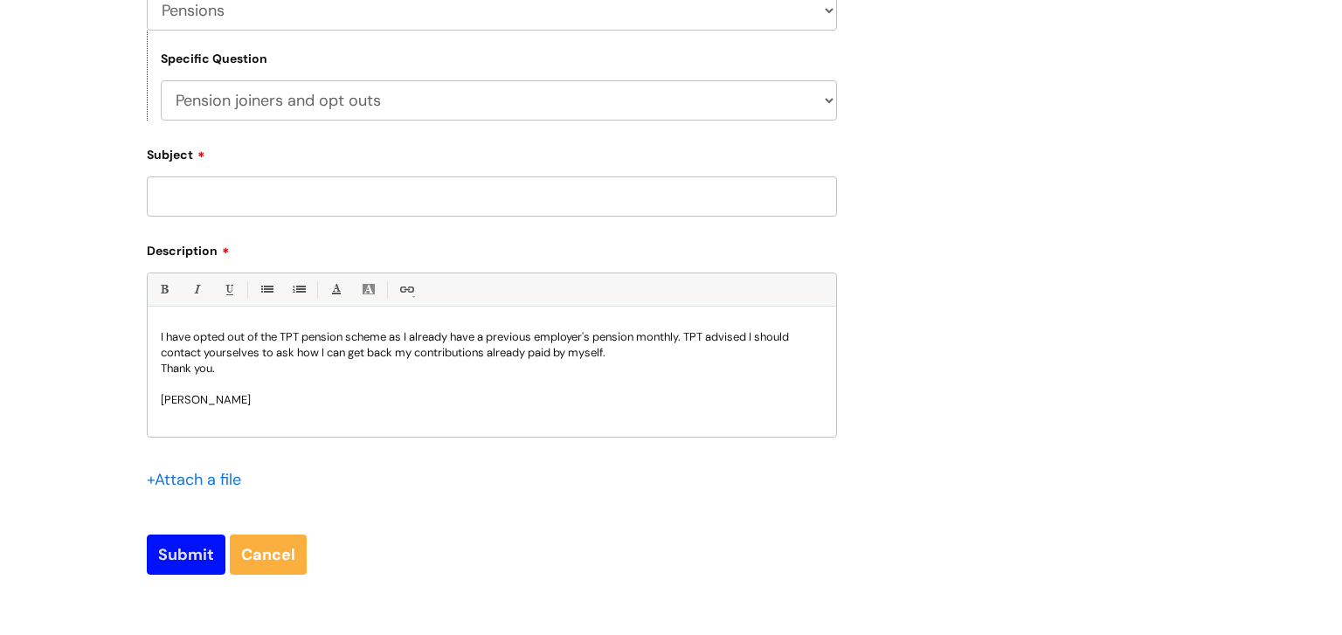  Describe the element at coordinates (368, 289) in the screenshot. I see `a: Back Color` at that location.